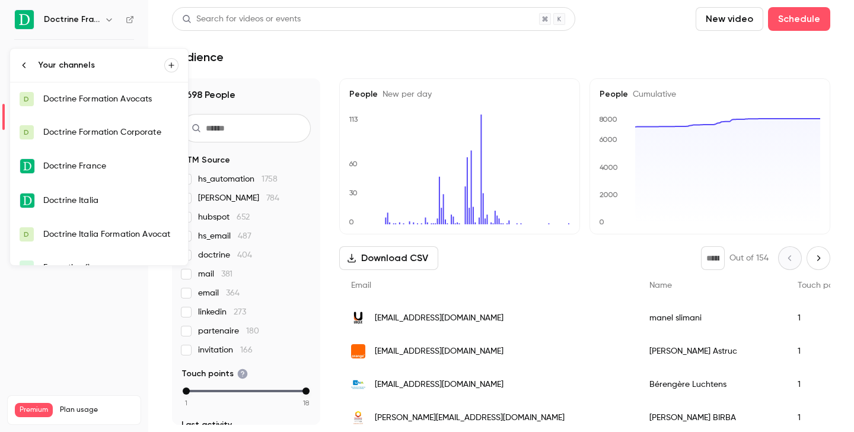 The width and height of the screenshot is (854, 432). What do you see at coordinates (111, 267) in the screenshot?
I see `div: Formation flow` at bounding box center [111, 267].